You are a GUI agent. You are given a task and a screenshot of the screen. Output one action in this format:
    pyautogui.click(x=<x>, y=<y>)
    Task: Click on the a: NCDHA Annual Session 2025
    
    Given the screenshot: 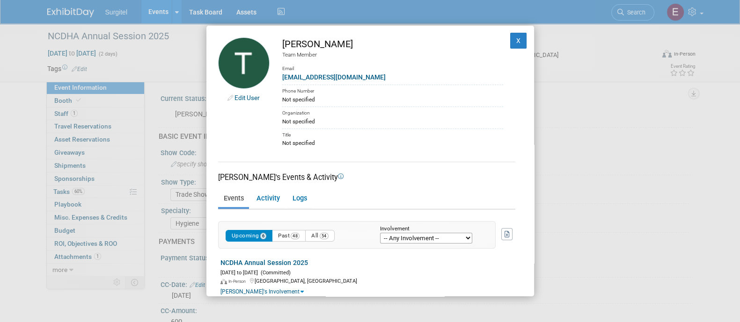 What is the action you would take?
    pyautogui.click(x=264, y=263)
    